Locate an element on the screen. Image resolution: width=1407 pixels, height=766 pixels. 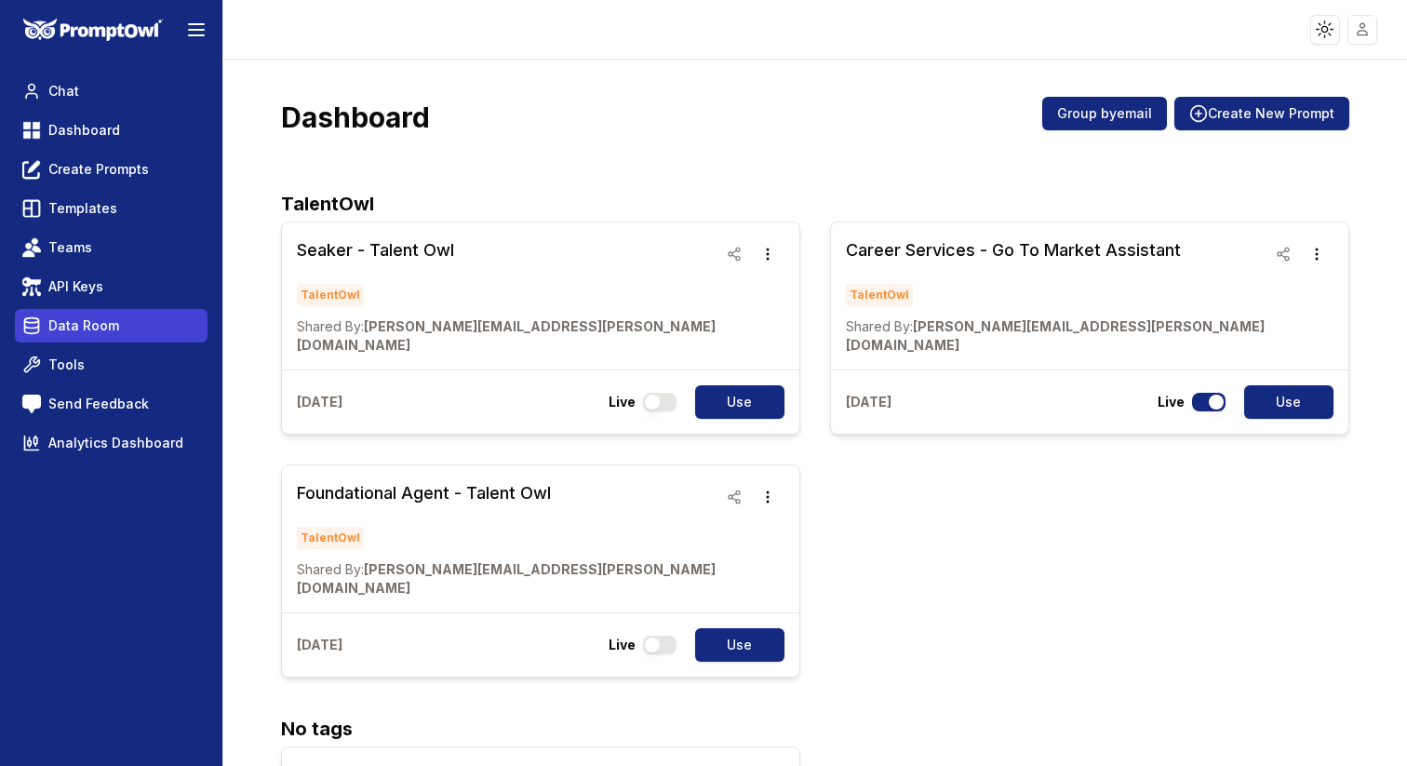
span: Data Room is located at coordinates (84, 326).